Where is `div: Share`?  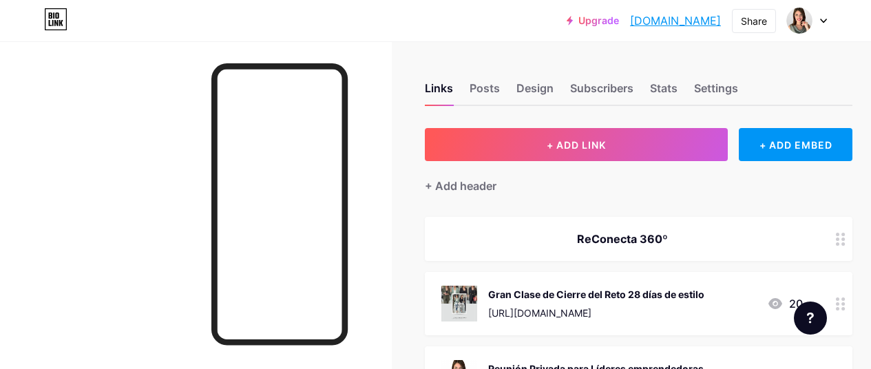
div: Share is located at coordinates (754, 21).